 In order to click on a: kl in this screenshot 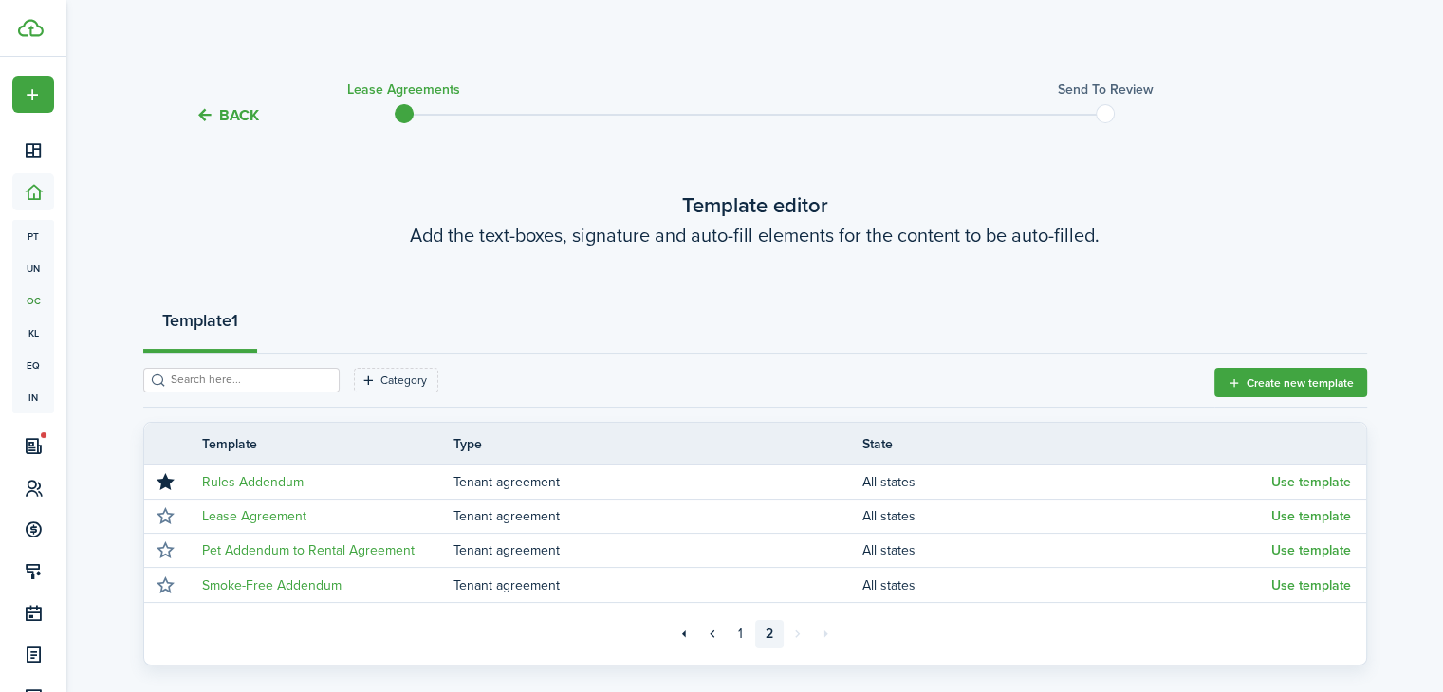, I will do `click(33, 333)`.